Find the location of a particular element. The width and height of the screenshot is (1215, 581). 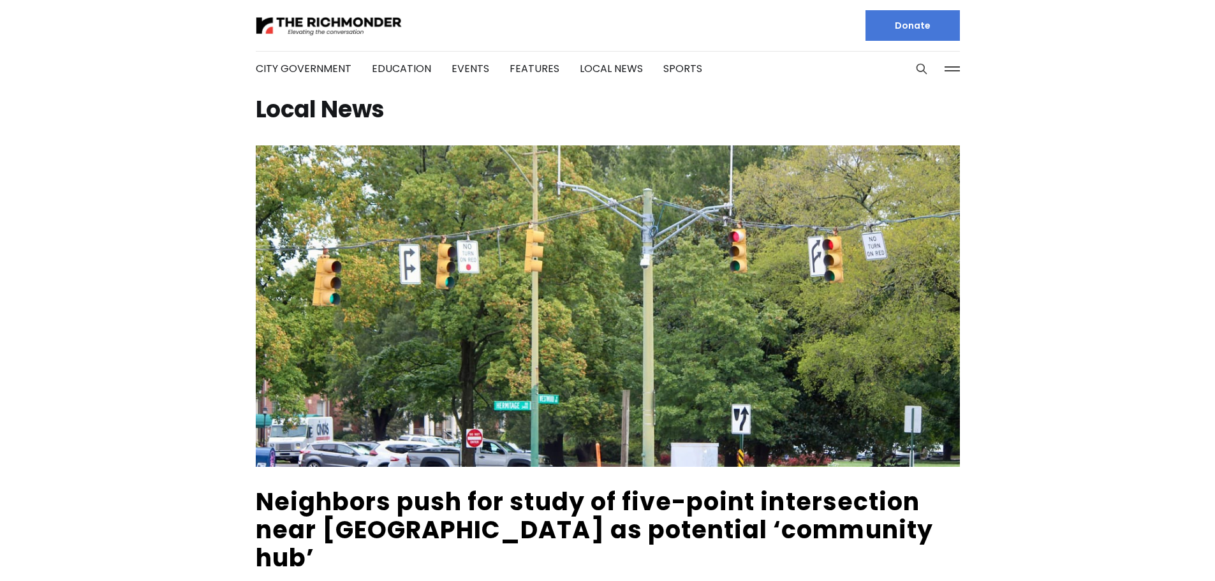

img: The Richmonder is located at coordinates (329, 26).